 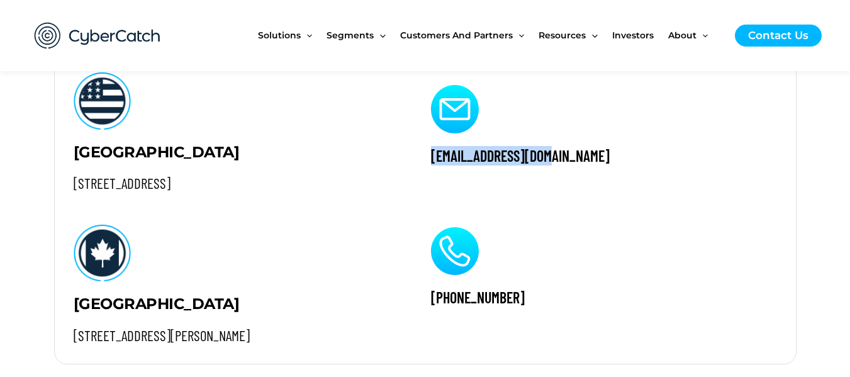 What do you see at coordinates (640, 35) in the screenshot?
I see `a: Investors` at bounding box center [640, 35].